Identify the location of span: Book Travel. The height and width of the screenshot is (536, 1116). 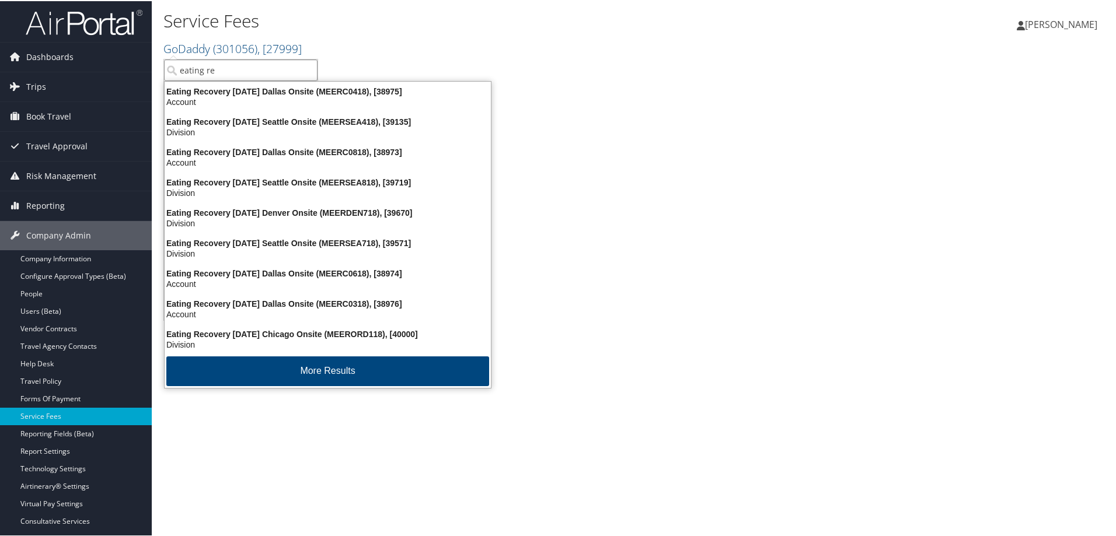
(48, 116).